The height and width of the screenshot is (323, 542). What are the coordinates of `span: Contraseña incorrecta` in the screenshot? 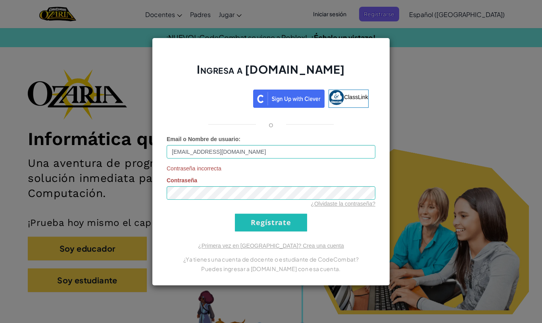 It's located at (271, 169).